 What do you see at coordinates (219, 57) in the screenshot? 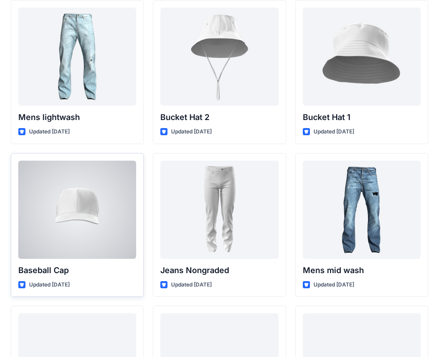
I see `a: Bucket Hat 2` at bounding box center [219, 57].